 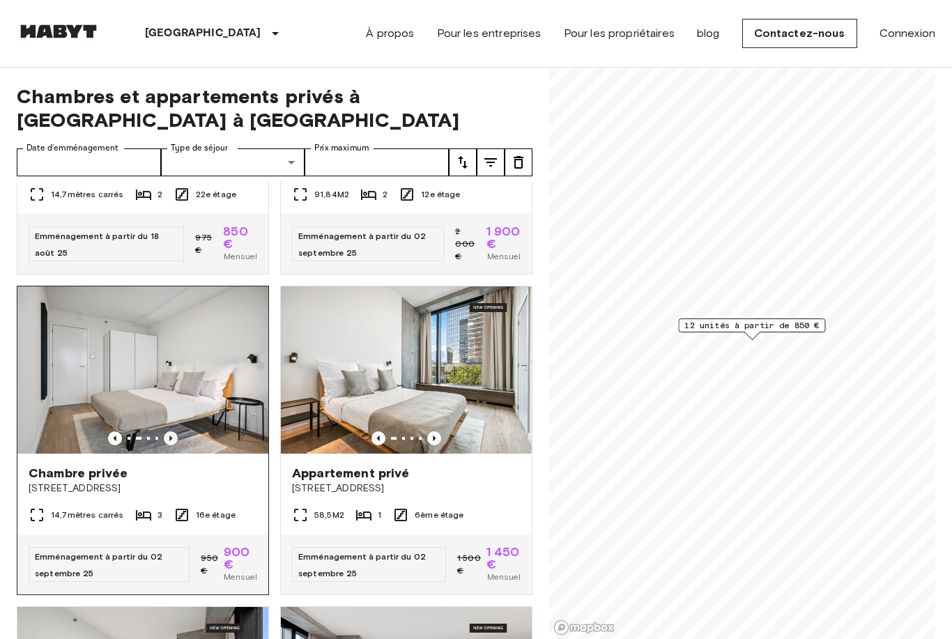 I want to click on span: 6ème étage, so click(x=439, y=515).